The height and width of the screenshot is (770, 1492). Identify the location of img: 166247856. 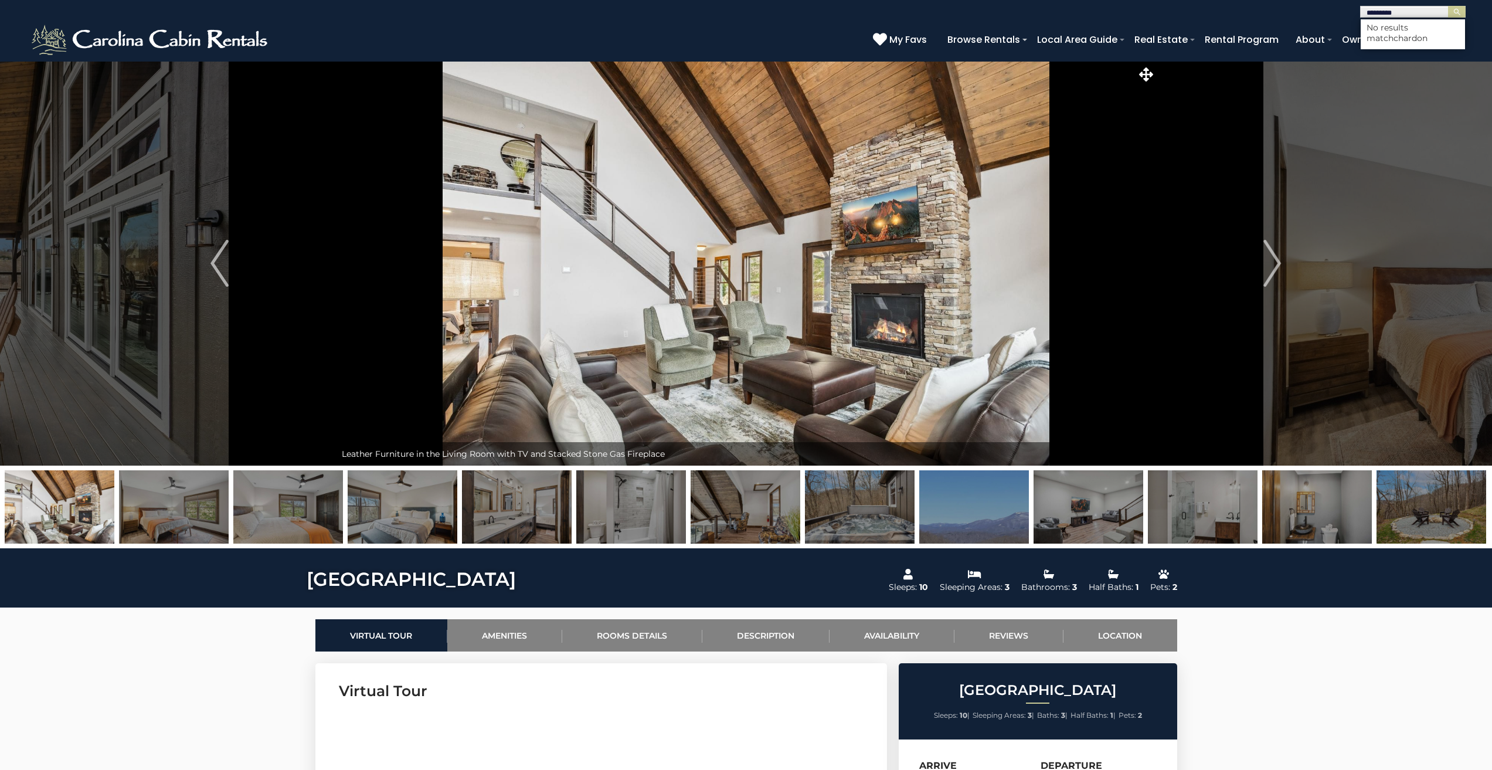
(402, 507).